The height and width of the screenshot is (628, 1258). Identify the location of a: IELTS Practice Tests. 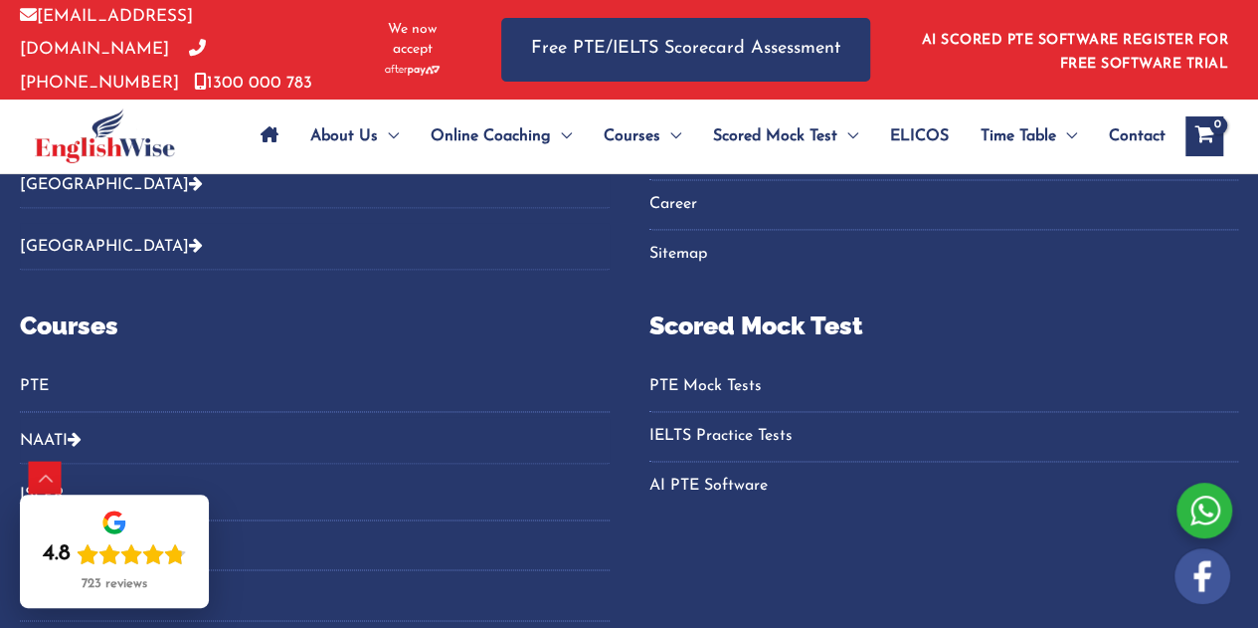
(944, 436).